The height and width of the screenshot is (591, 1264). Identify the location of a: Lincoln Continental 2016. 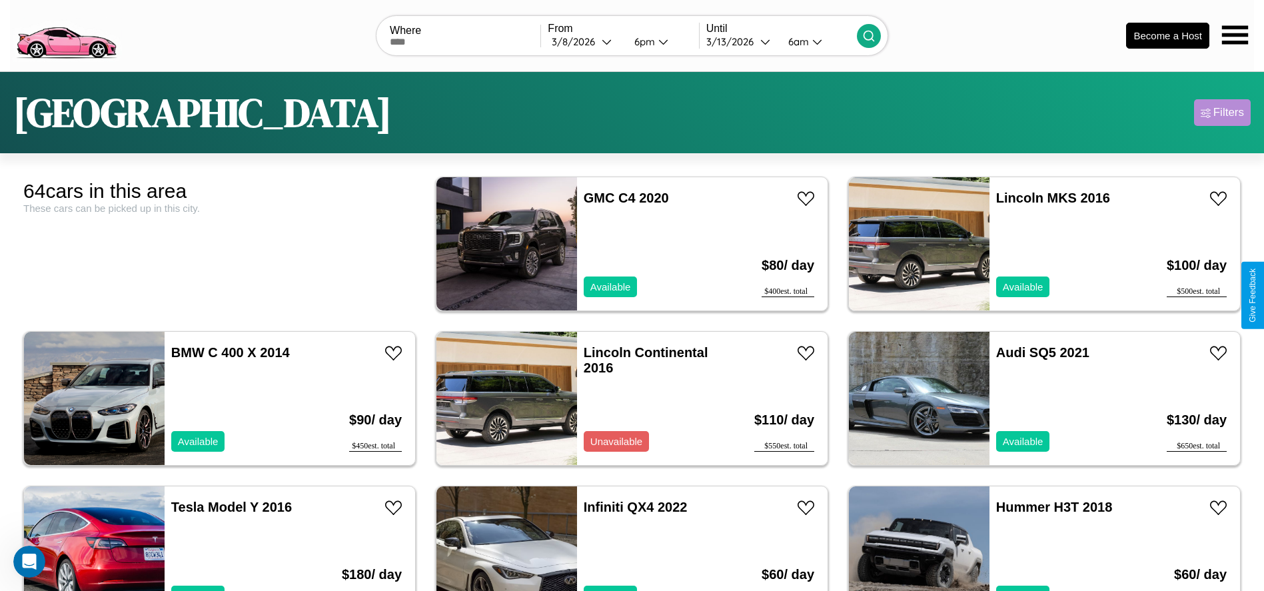
(646, 360).